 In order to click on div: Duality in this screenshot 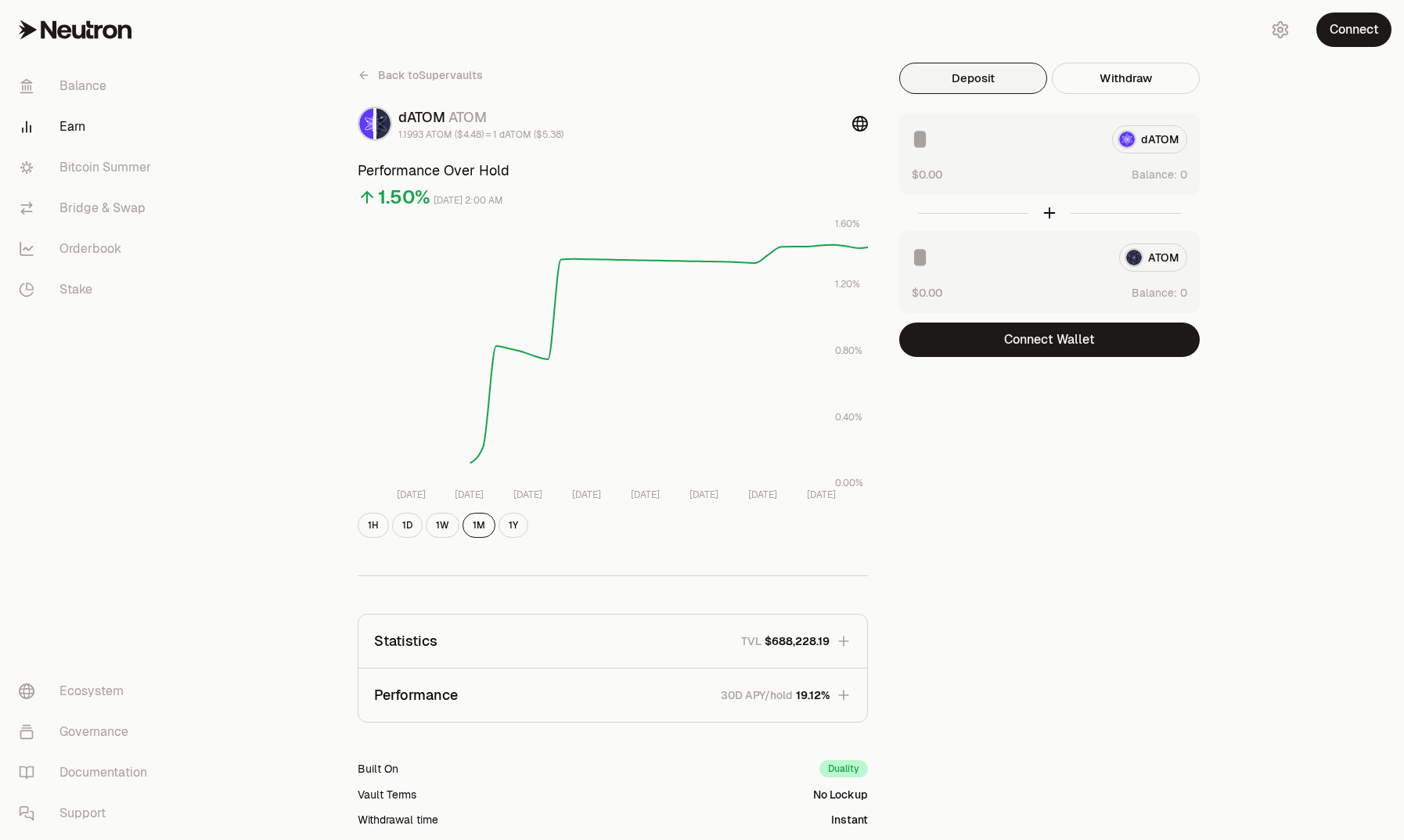, I will do `click(844, 768)`.